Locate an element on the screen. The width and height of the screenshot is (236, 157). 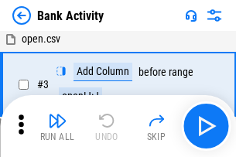
img: Back is located at coordinates (22, 16).